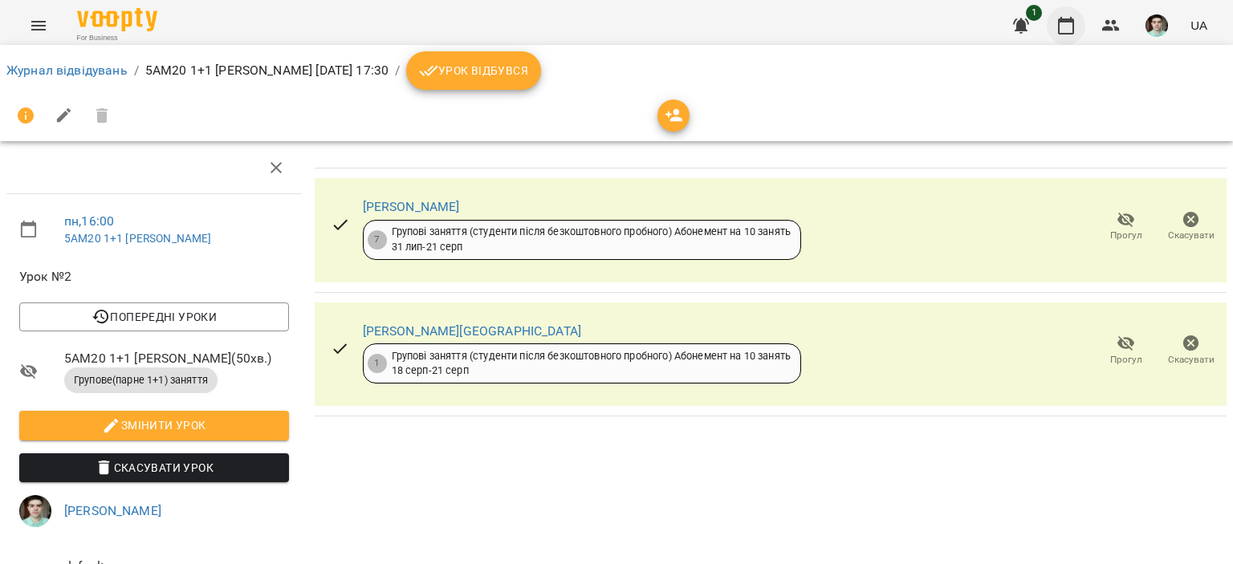 The height and width of the screenshot is (564, 1233). What do you see at coordinates (154, 425) in the screenshot?
I see `span: Змінити урок` at bounding box center [154, 425].